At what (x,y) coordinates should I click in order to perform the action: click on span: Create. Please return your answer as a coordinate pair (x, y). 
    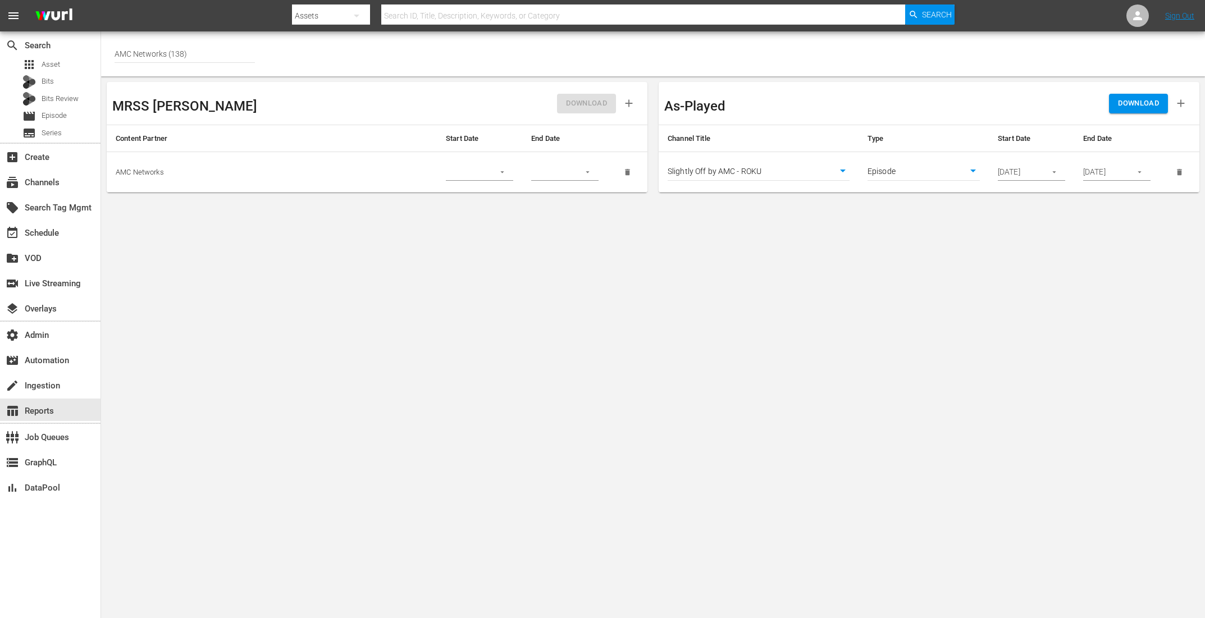
    Looking at the image, I should click on (12, 157).